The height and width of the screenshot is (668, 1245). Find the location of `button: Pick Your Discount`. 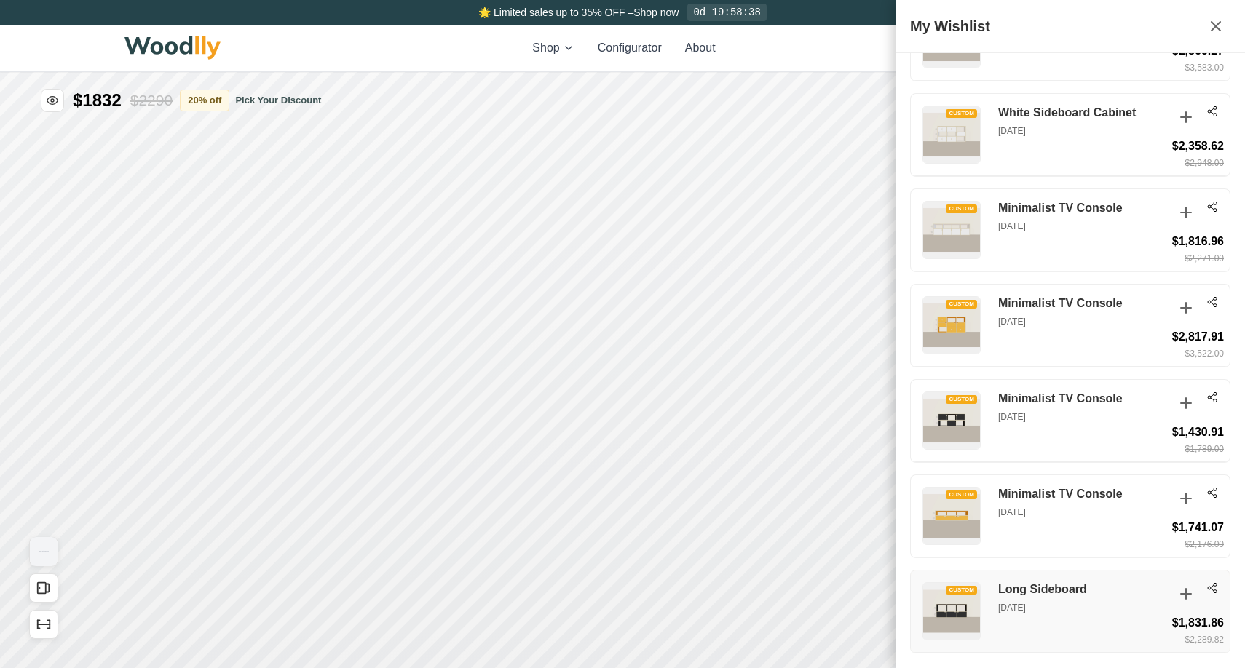

button: Pick Your Discount is located at coordinates (278, 100).